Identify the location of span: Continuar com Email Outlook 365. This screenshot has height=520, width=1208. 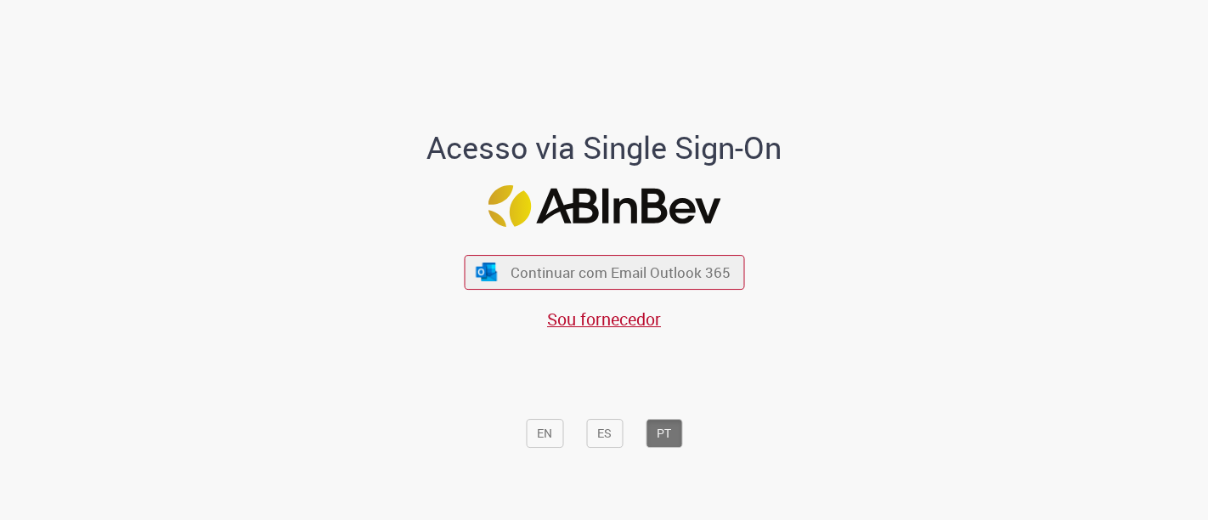
(620, 272).